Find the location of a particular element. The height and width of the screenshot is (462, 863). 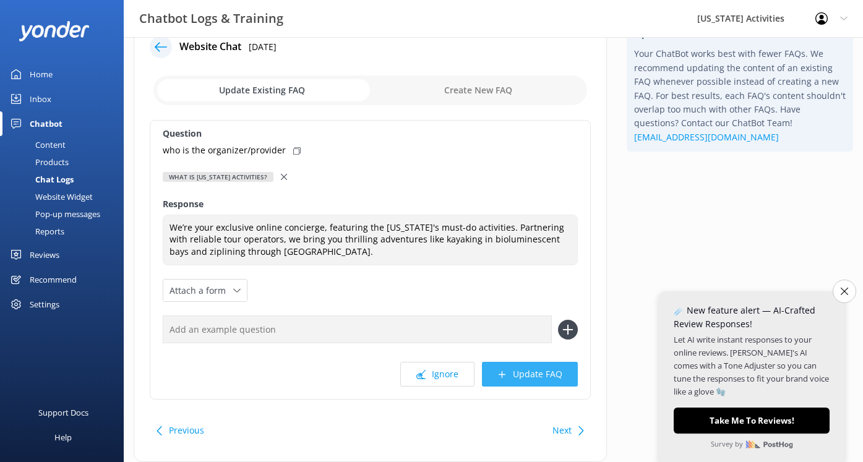

button: Ignore is located at coordinates (438, 374).